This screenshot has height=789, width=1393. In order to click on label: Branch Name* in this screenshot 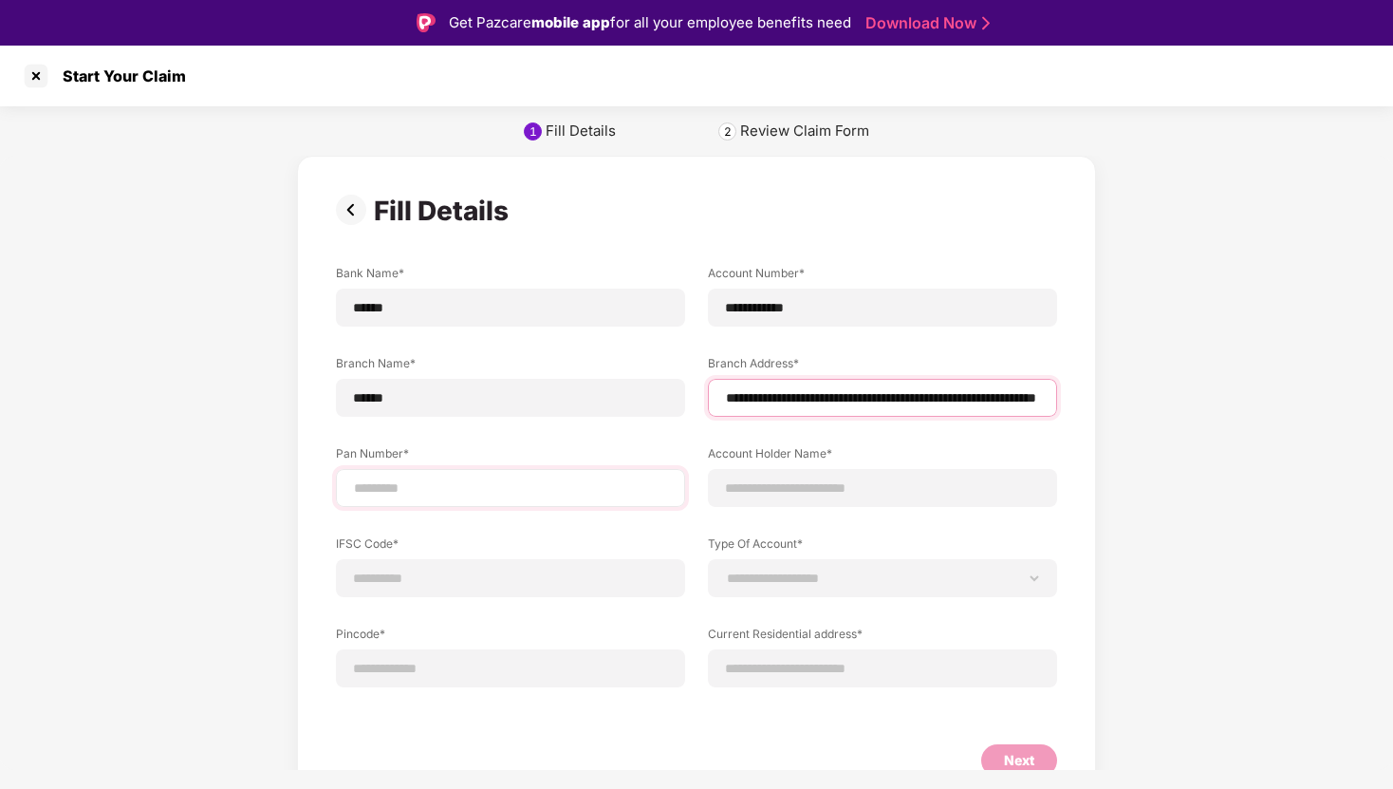, I will do `click(511, 366)`.